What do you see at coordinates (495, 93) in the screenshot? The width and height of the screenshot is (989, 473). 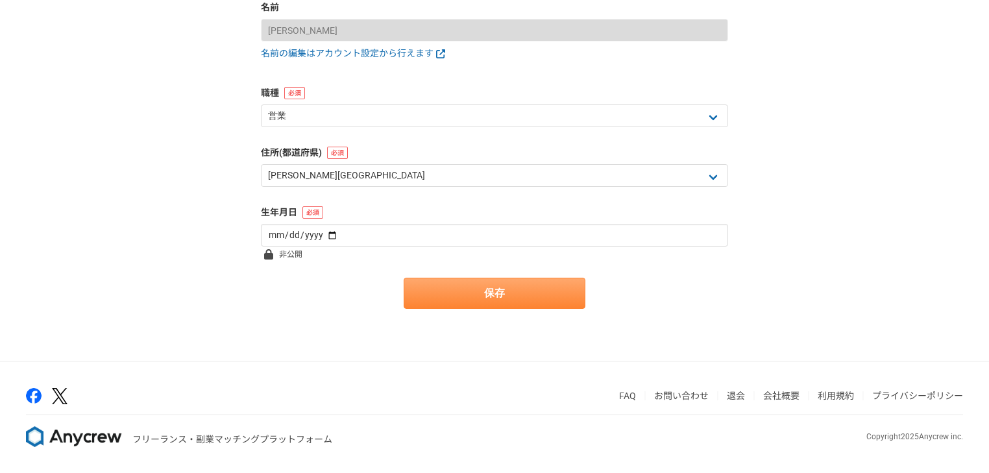 I see `label: 職種` at bounding box center [495, 93].